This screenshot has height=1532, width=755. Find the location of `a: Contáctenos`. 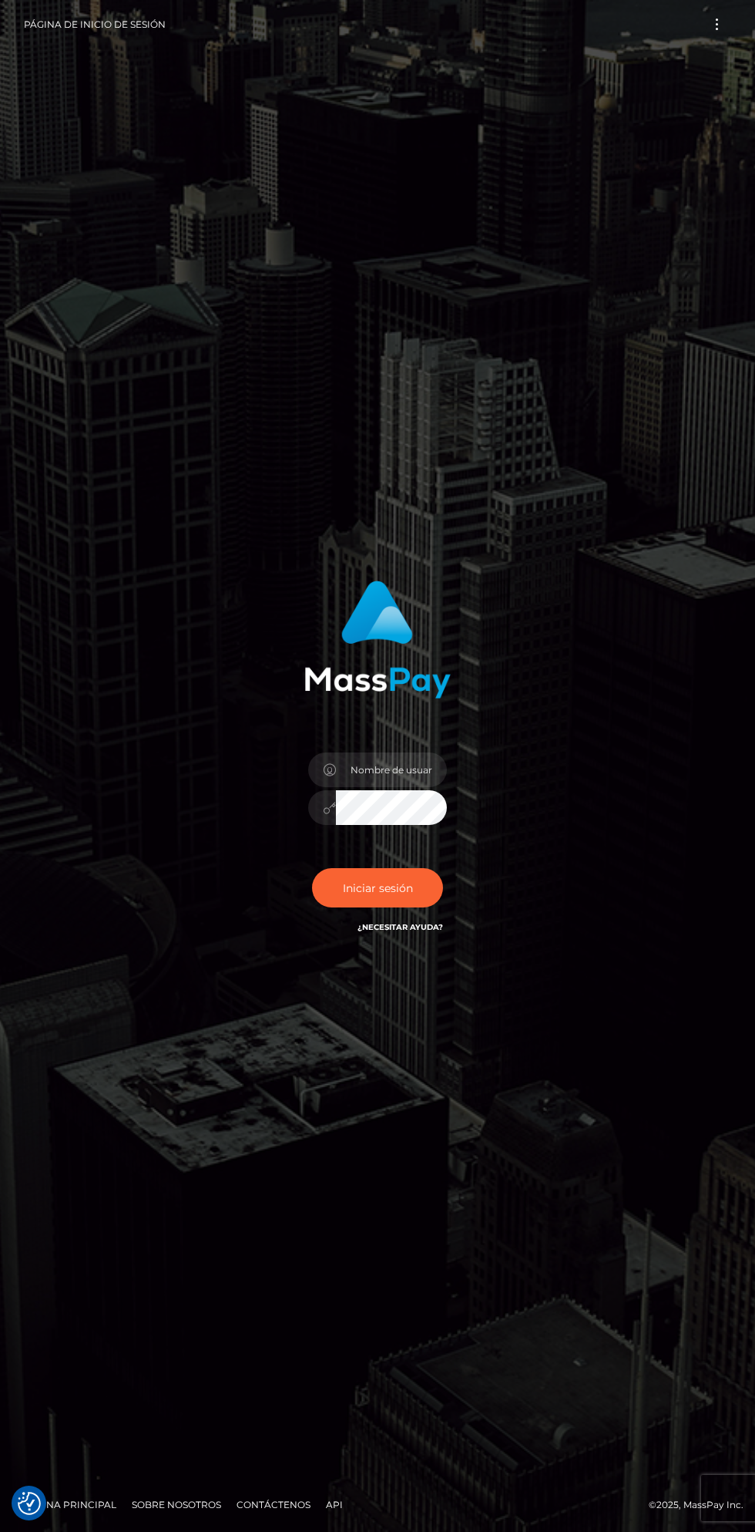

a: Contáctenos is located at coordinates (274, 1504).